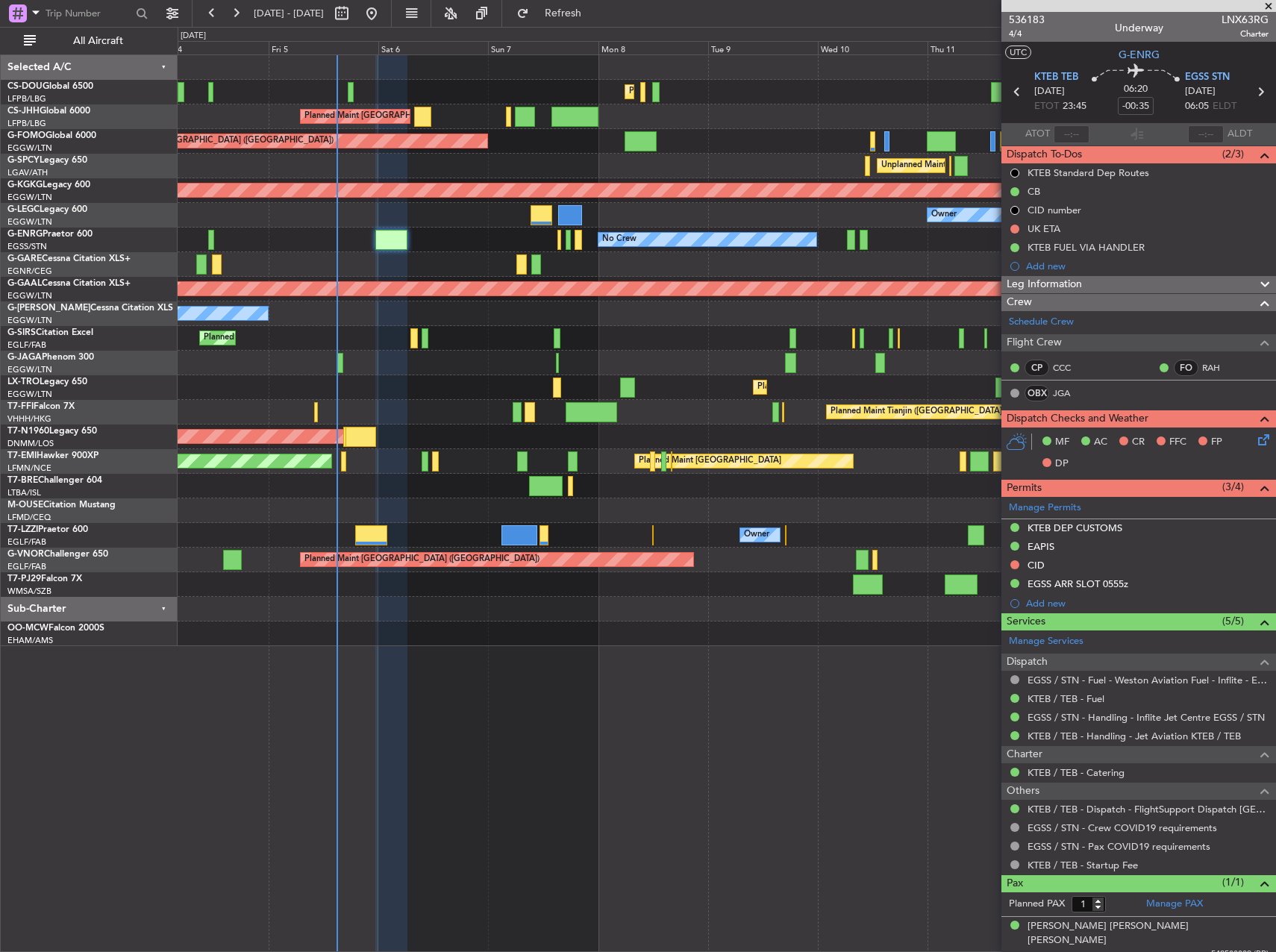 This screenshot has height=952, width=1276. I want to click on span: G-LEGC, so click(23, 210).